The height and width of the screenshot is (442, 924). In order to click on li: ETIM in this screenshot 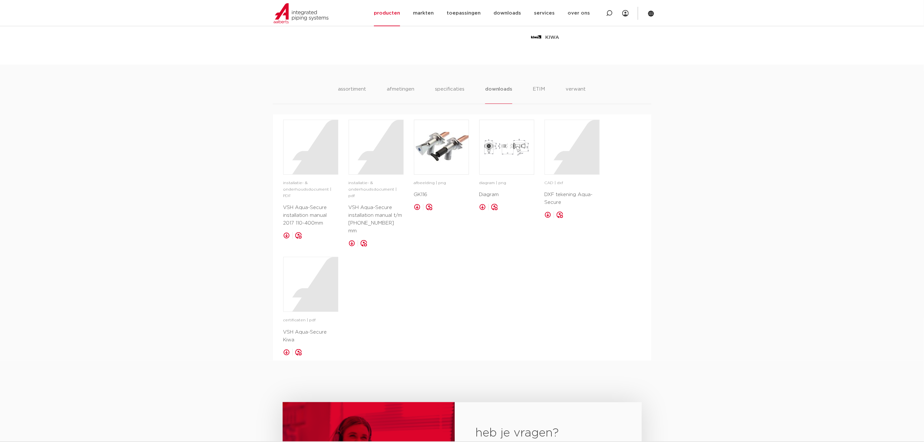, I will do `click(539, 94)`.